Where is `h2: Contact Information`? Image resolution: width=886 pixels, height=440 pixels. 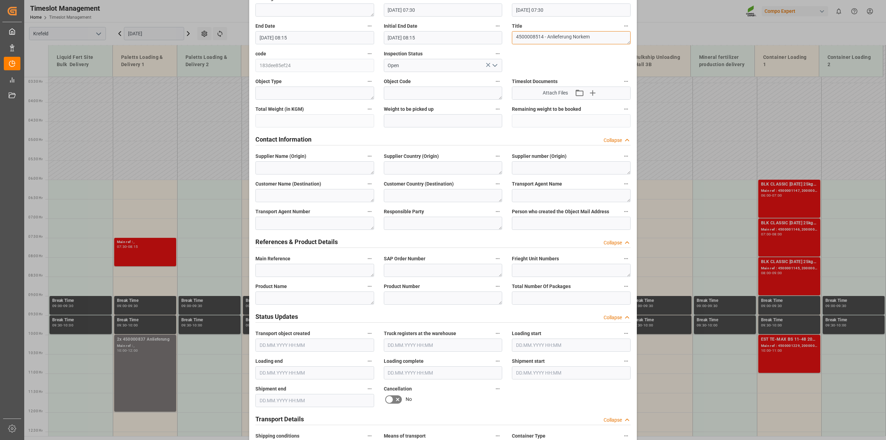
h2: Contact Information is located at coordinates (283, 139).